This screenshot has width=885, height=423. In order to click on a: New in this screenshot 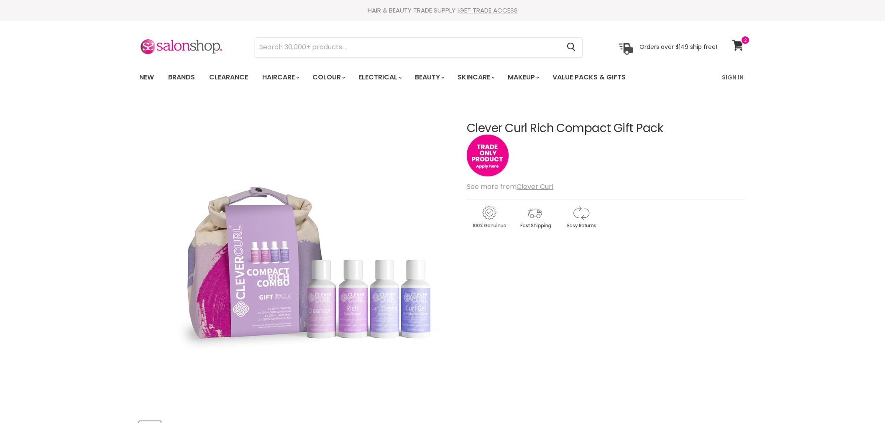, I will do `click(146, 77)`.